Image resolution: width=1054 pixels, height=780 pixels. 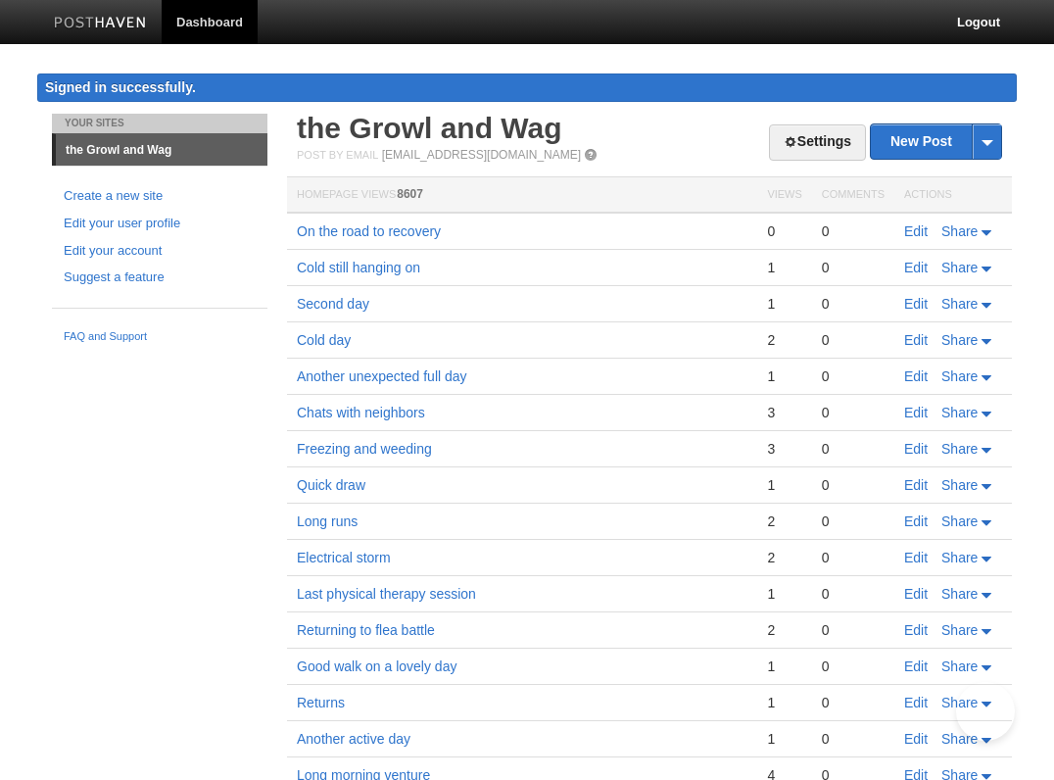 I want to click on th: Comments, so click(x=853, y=195).